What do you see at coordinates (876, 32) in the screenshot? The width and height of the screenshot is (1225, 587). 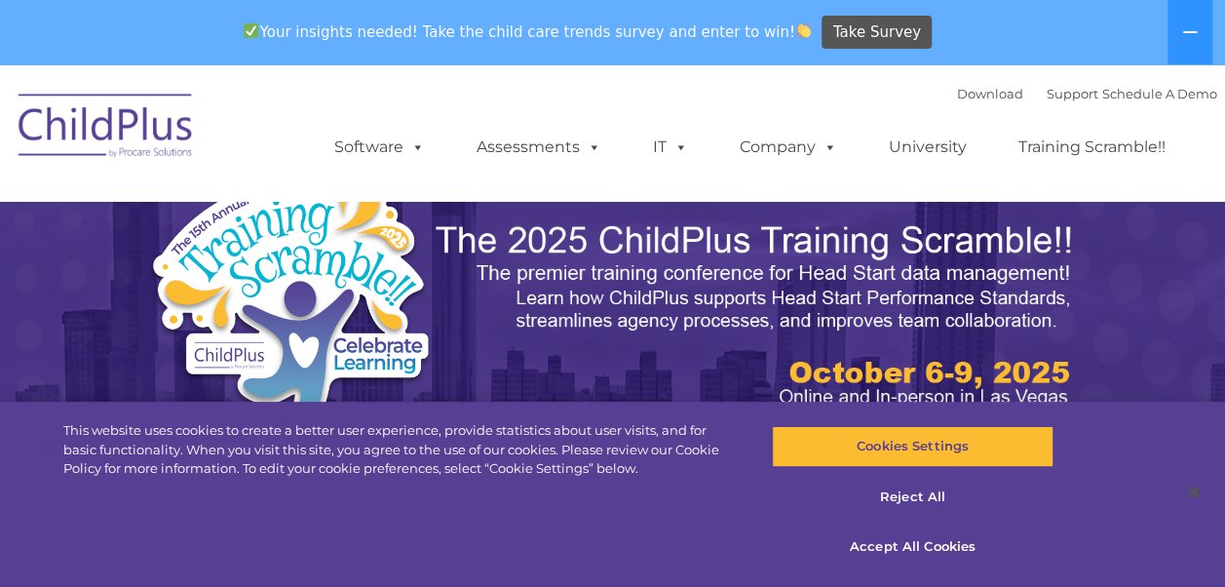 I see `a: Take Survey` at bounding box center [876, 32].